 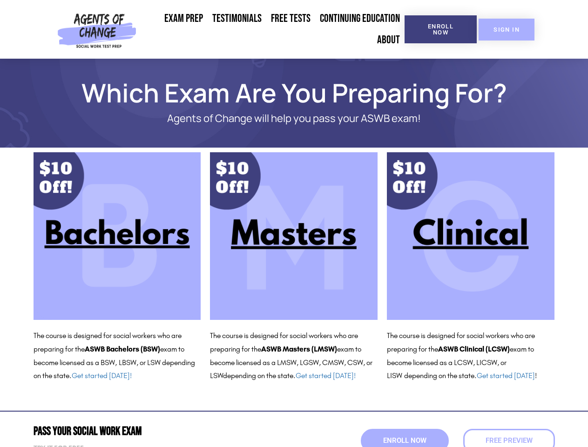 What do you see at coordinates (237, 19) in the screenshot?
I see `a: Testimonials` at bounding box center [237, 19].